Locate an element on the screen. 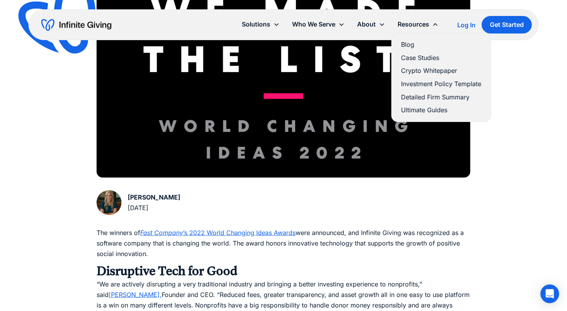 The height and width of the screenshot is (311, 567). a: Get Started is located at coordinates (507, 25).